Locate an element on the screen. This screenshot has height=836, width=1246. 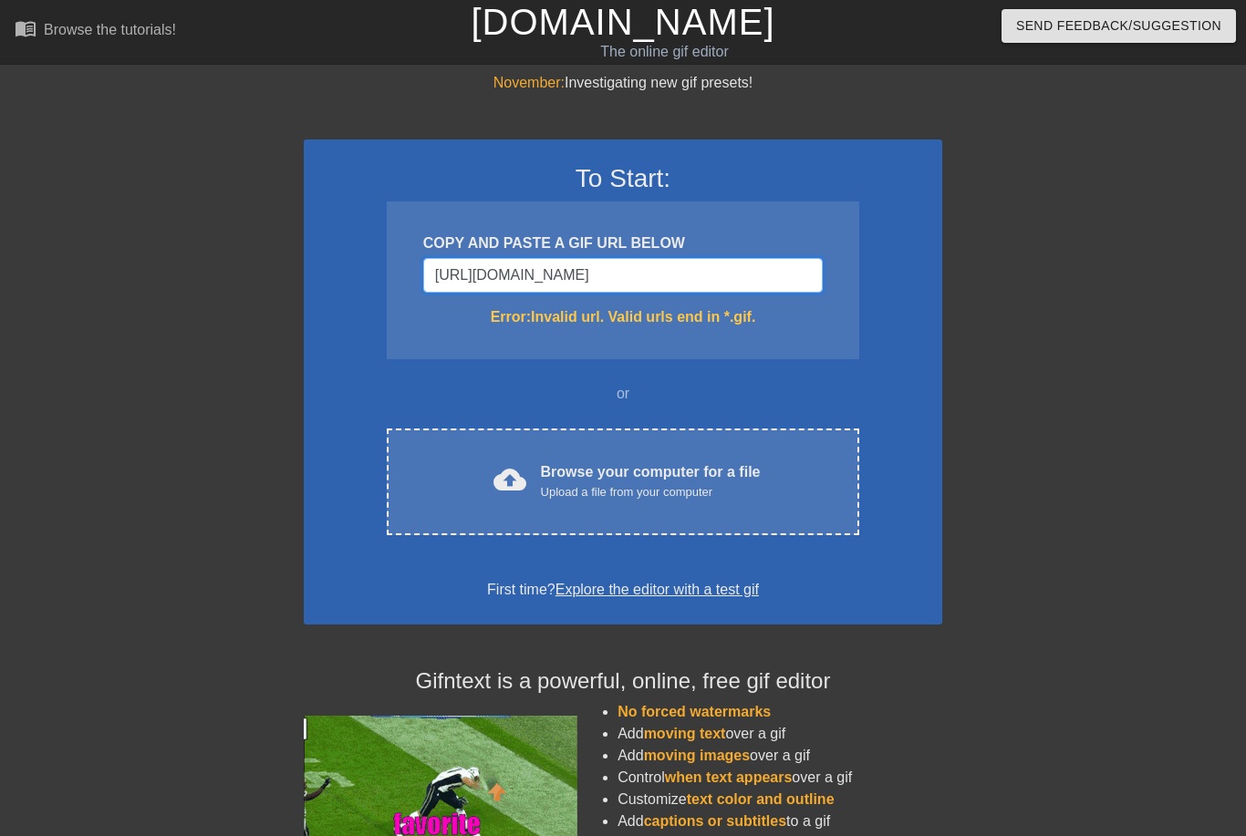
div: Browse the tutorials! is located at coordinates (109, 29).